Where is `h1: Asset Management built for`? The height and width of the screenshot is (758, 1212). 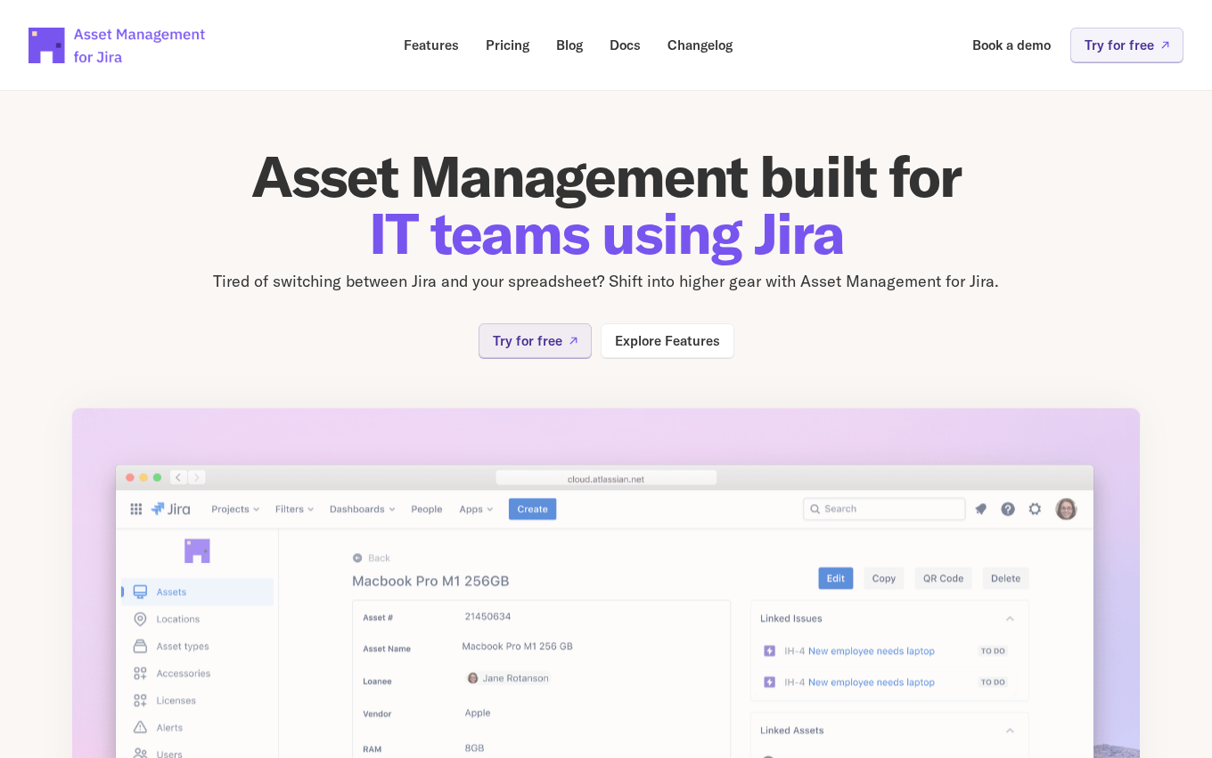 h1: Asset Management built for is located at coordinates (606, 205).